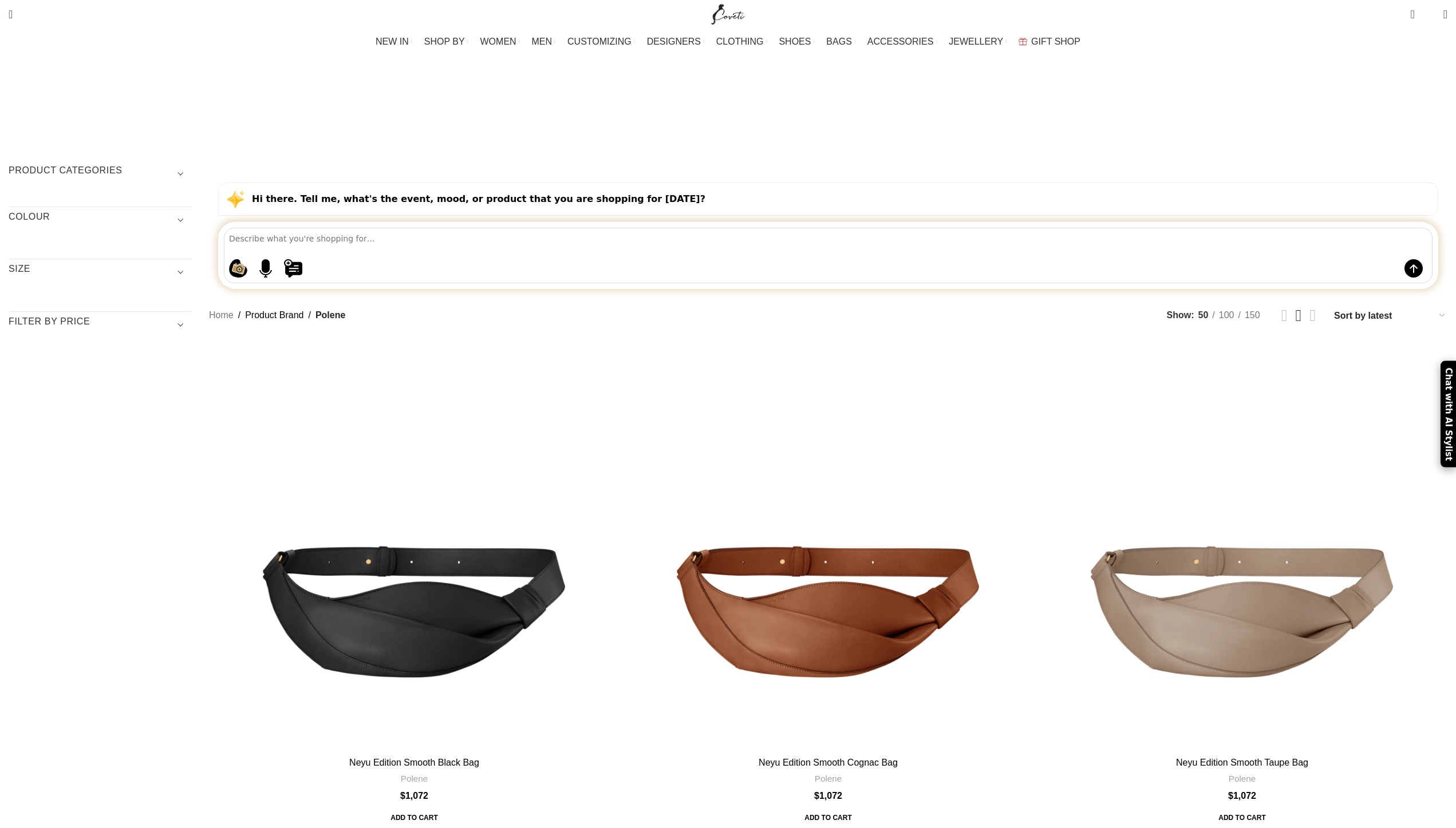 This screenshot has height=828, width=1456. I want to click on span: CLOTHING, so click(740, 41).